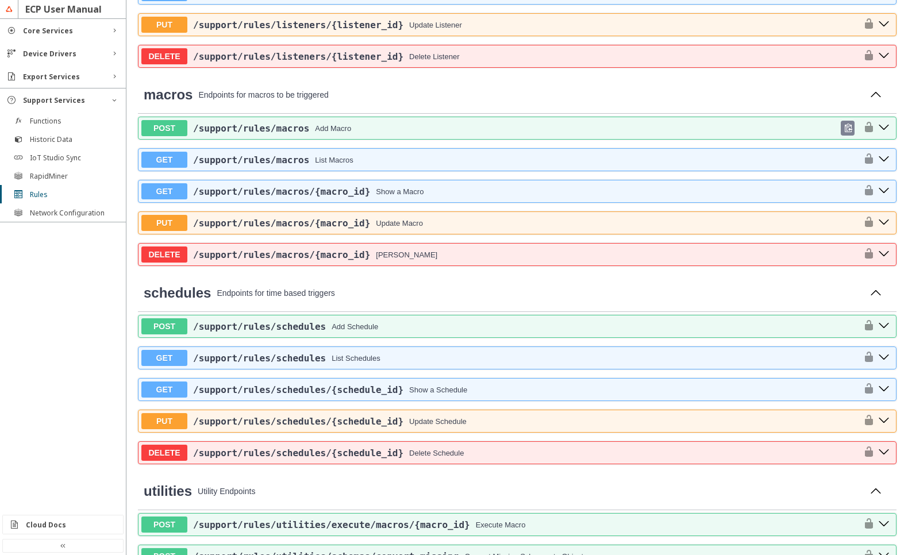 This screenshot has width=908, height=555. What do you see at coordinates (168, 491) in the screenshot?
I see `span: utilities` at bounding box center [168, 491].